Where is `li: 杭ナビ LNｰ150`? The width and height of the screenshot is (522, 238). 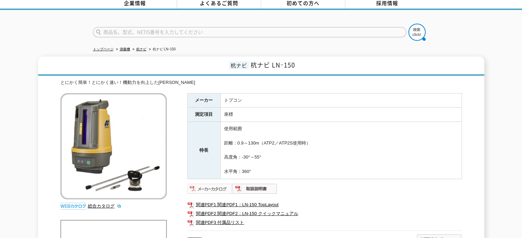
li: 杭ナビ LNｰ150 is located at coordinates (162, 49).